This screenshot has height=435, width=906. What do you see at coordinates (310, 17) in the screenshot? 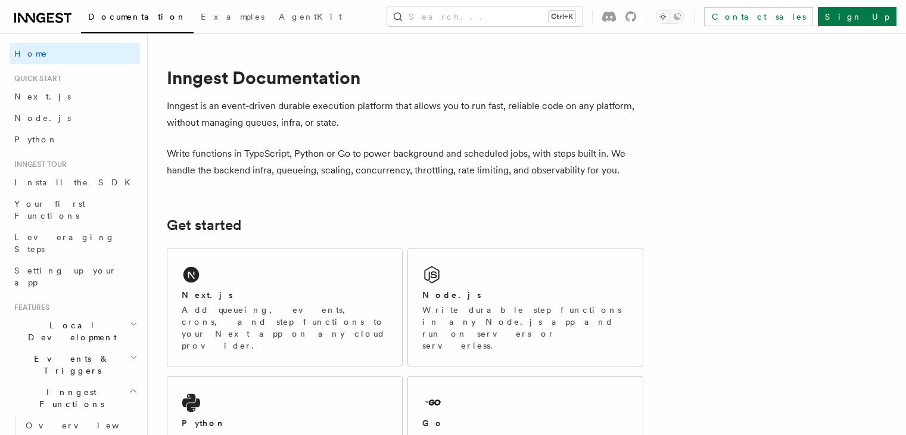
I see `span: AgentKit` at bounding box center [310, 17].